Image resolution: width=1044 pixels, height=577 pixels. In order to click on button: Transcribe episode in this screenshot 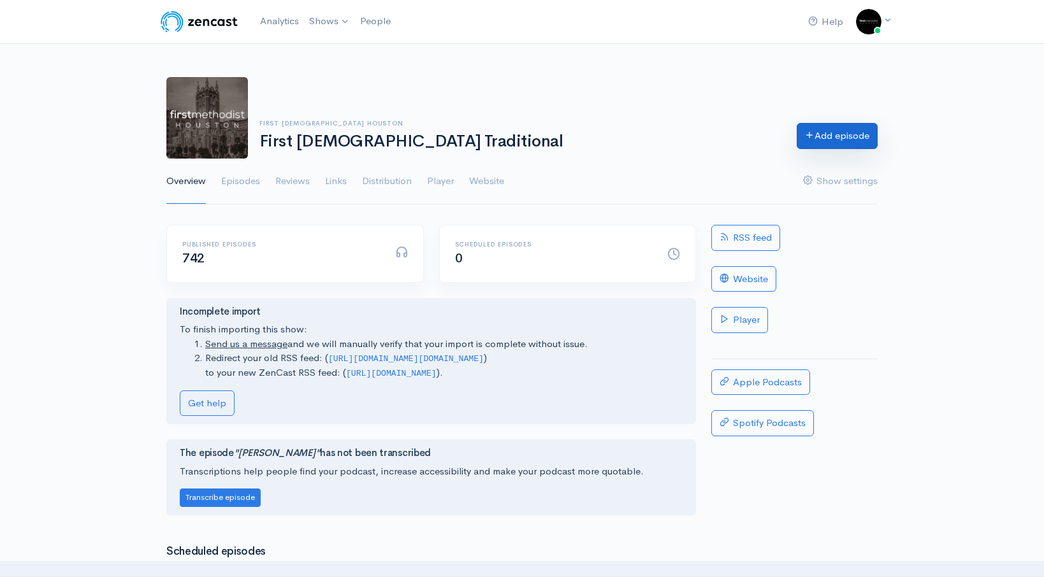, I will do `click(220, 498)`.